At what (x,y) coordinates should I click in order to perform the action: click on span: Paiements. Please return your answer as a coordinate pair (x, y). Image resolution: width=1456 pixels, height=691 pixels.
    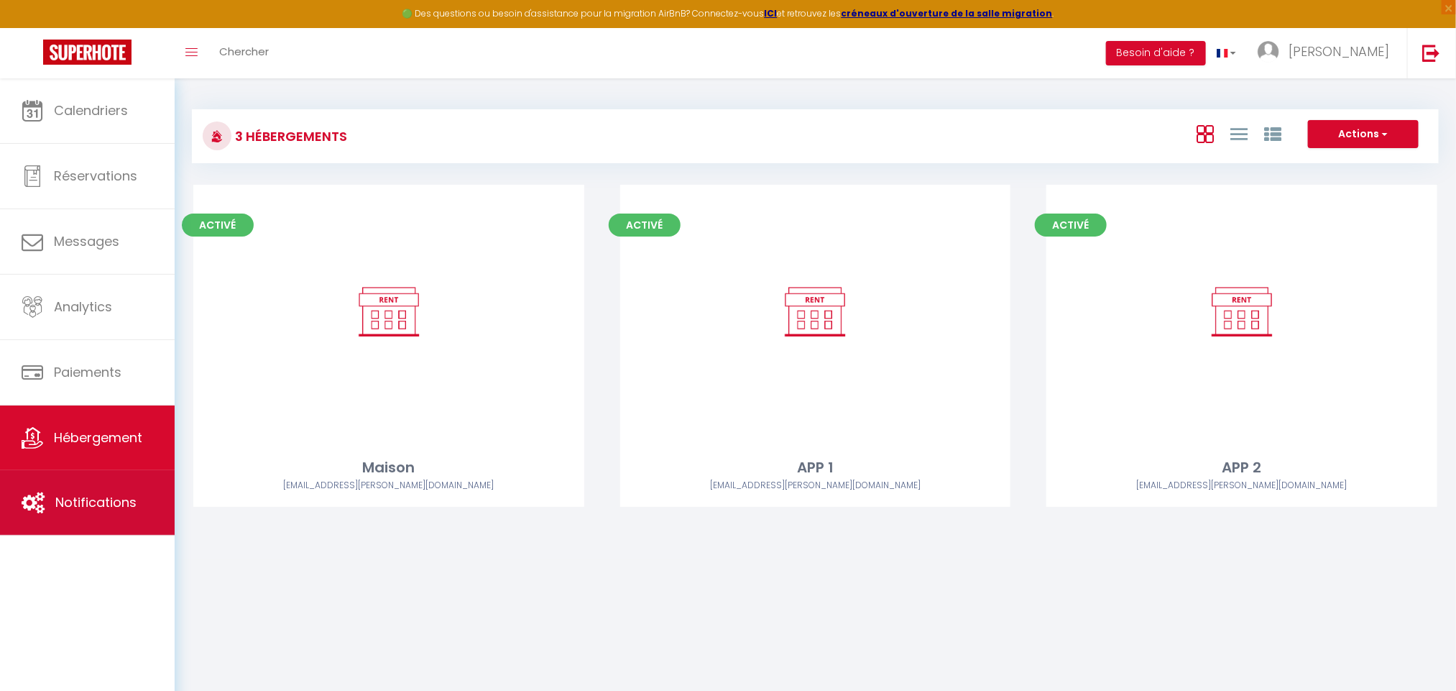
    Looking at the image, I should click on (88, 371).